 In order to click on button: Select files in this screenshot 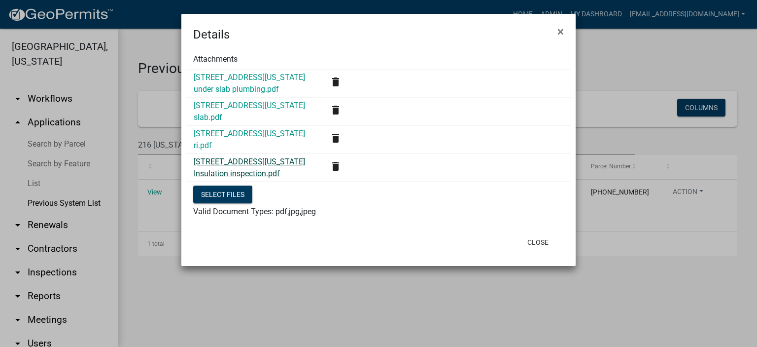, I will do `click(223, 194)`.